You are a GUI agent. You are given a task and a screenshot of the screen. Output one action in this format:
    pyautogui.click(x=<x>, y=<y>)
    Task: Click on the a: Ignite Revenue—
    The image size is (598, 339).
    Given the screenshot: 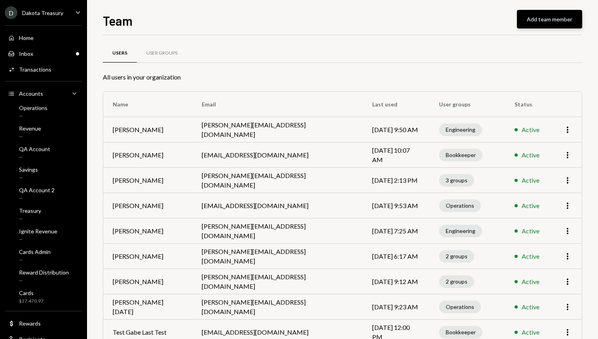 What is the action you would take?
    pyautogui.click(x=43, y=235)
    